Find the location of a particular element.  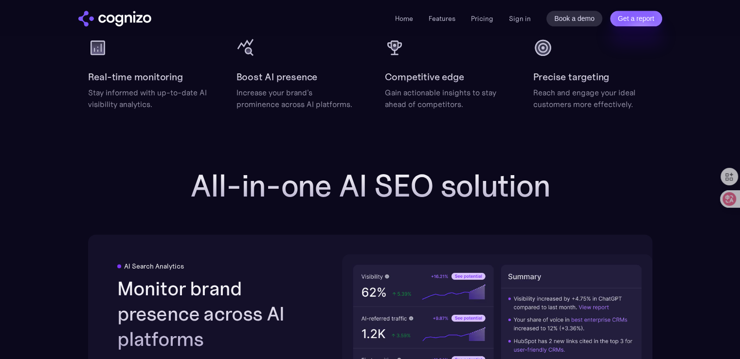

h2: Competitive edge is located at coordinates (424, 77).